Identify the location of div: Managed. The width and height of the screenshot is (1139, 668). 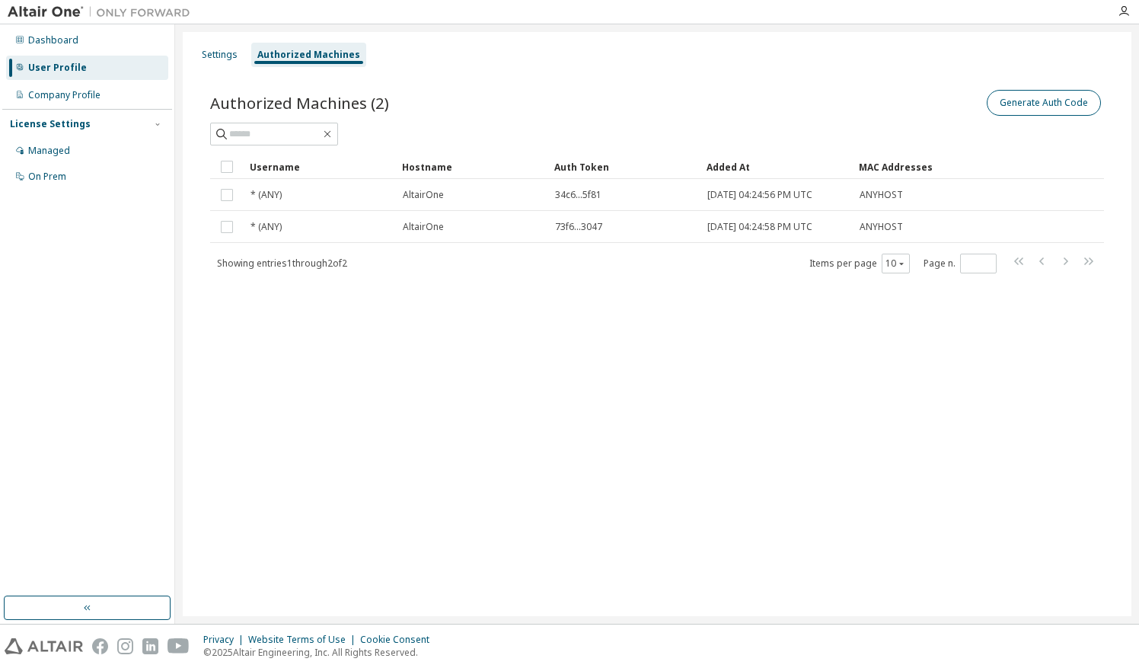
(49, 151).